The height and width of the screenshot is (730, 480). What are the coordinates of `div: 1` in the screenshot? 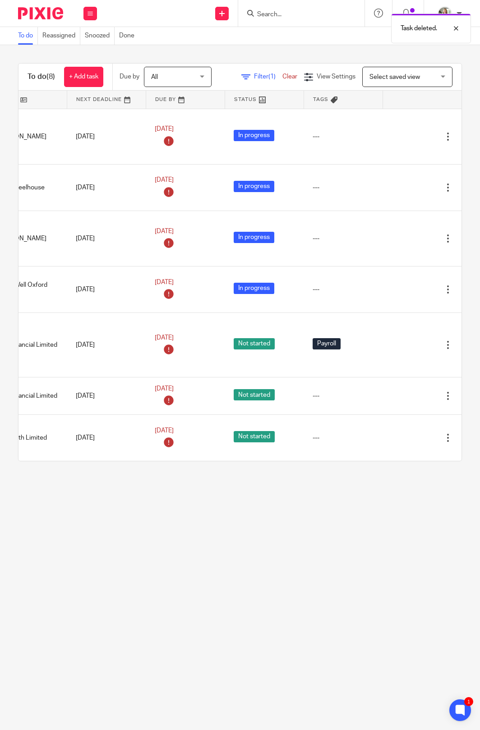 It's located at (468, 702).